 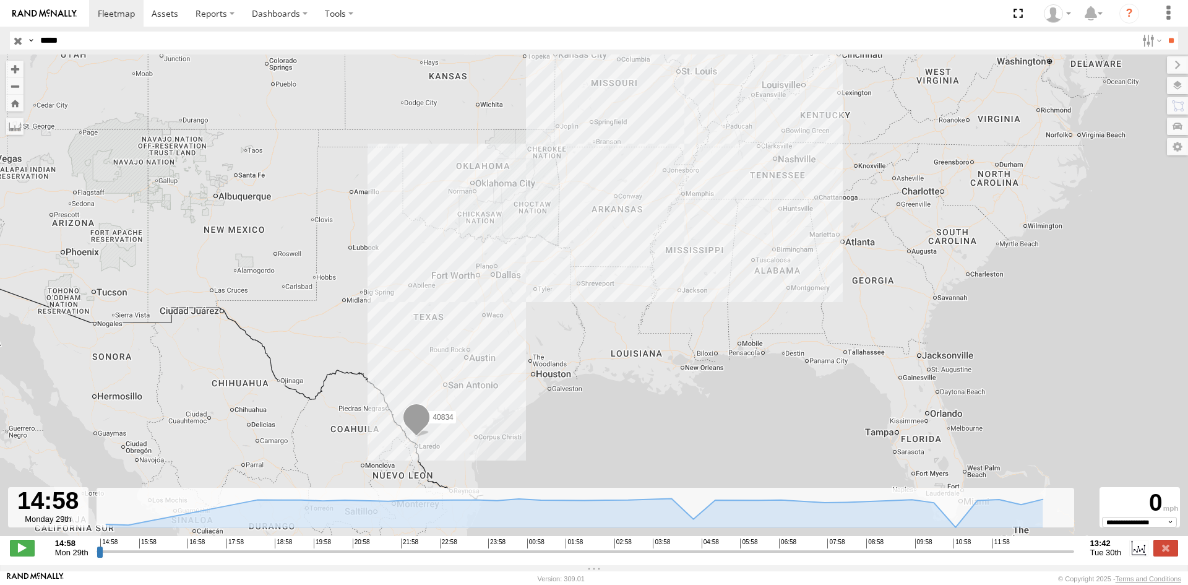 I want to click on label: Map Settings, so click(x=1178, y=147).